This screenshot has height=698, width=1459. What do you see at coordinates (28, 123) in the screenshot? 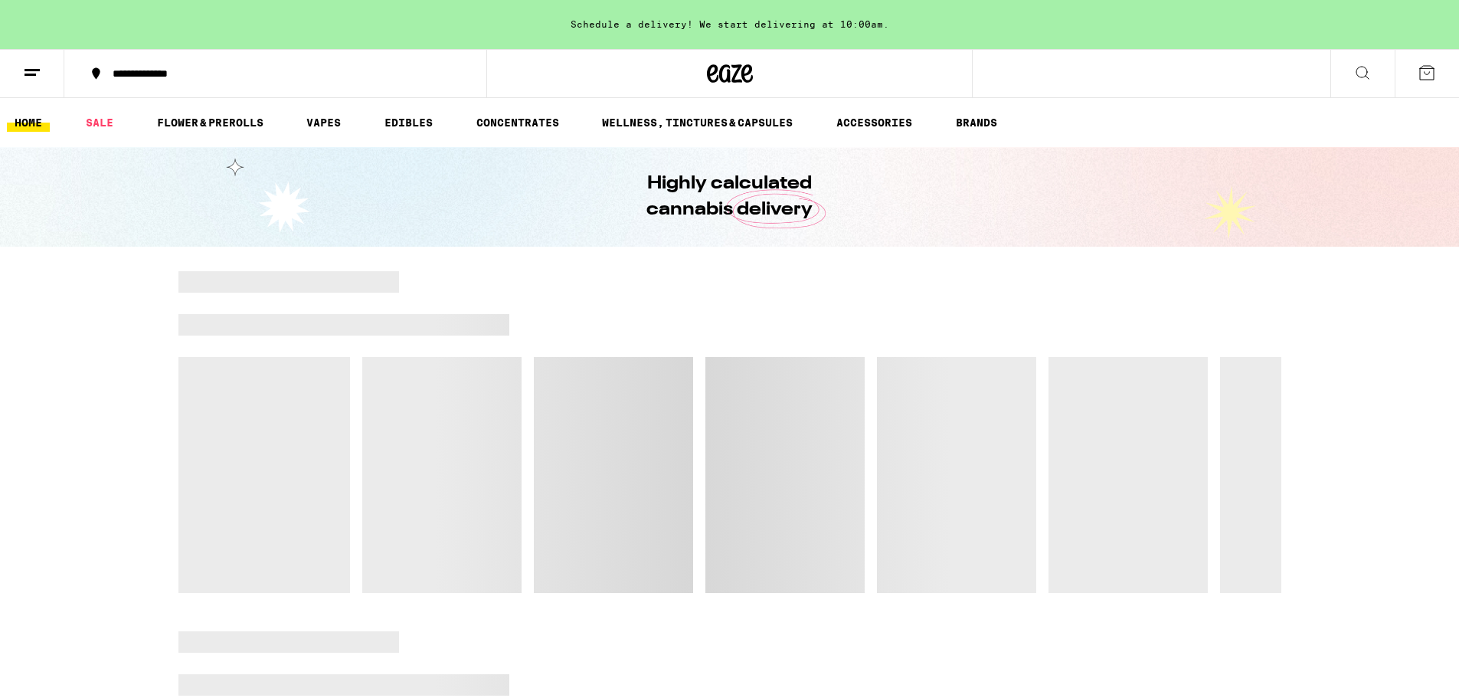
I see `a: HOME` at bounding box center [28, 123].